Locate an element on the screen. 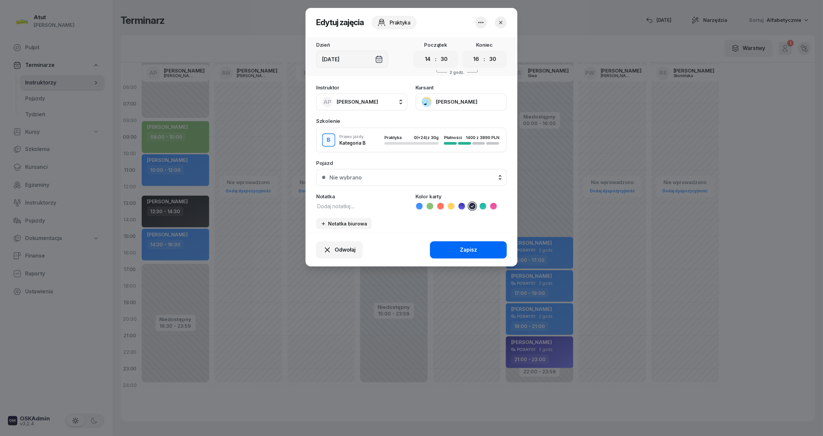 This screenshot has height=436, width=823. div: Notatka biurowa is located at coordinates (344, 223).